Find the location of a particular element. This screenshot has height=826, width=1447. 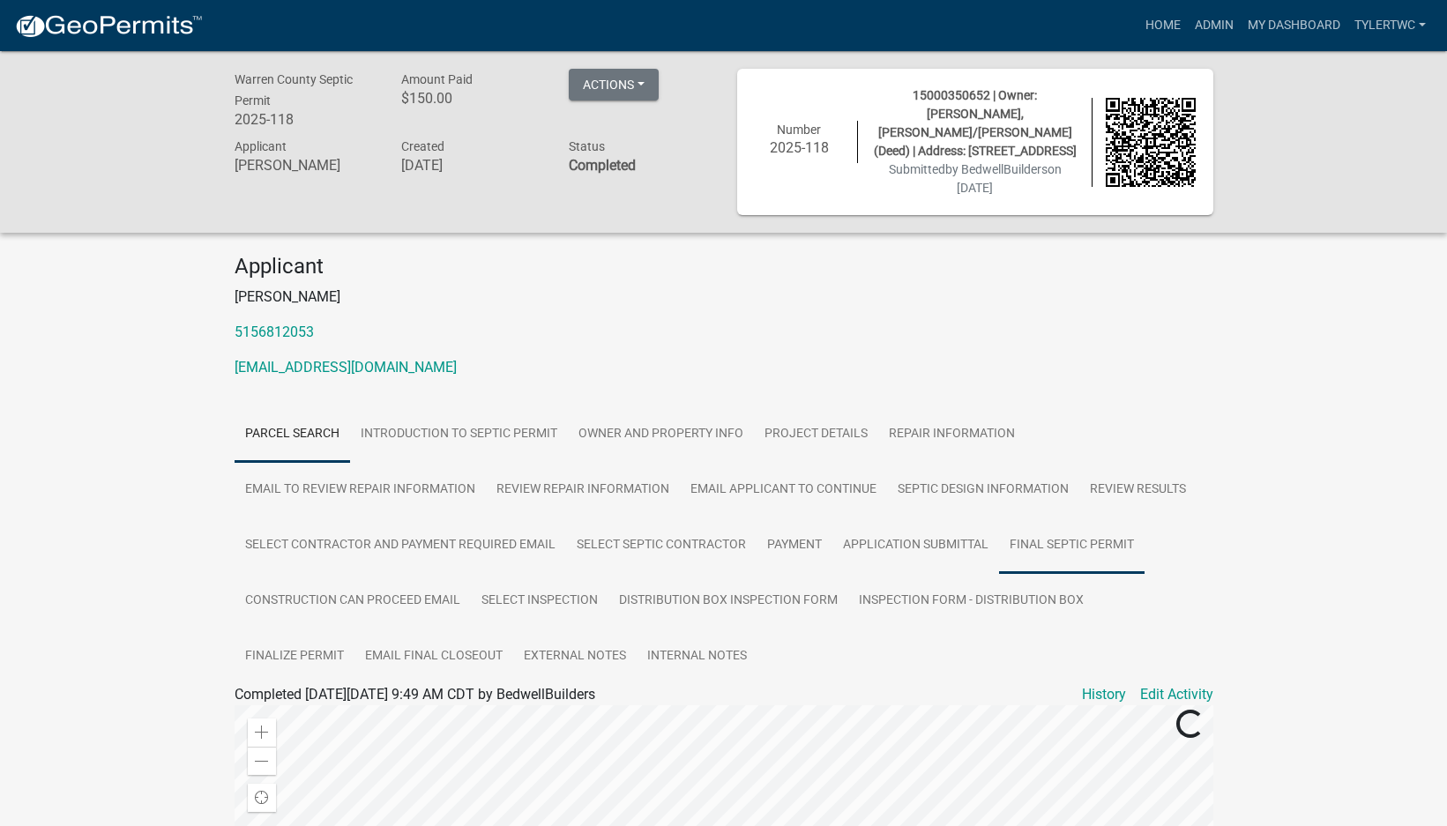

div: Zoom in is located at coordinates (262, 733).